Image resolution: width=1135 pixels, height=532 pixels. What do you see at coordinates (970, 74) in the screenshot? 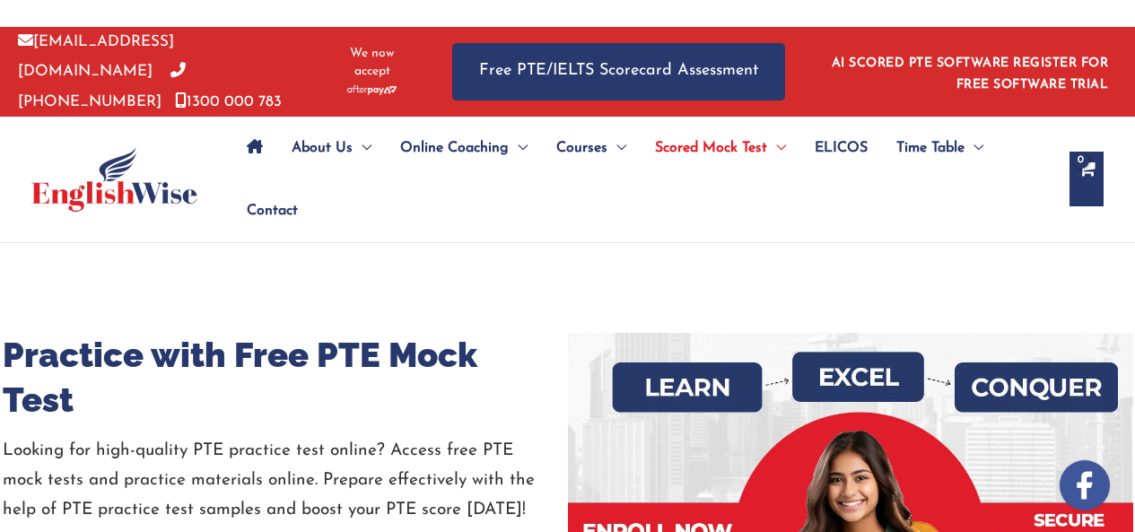
I see `a: AI SCORED PTE SOFTWARE REGISTER FOR FREE SOFTWARE TRIAL` at bounding box center [970, 74].